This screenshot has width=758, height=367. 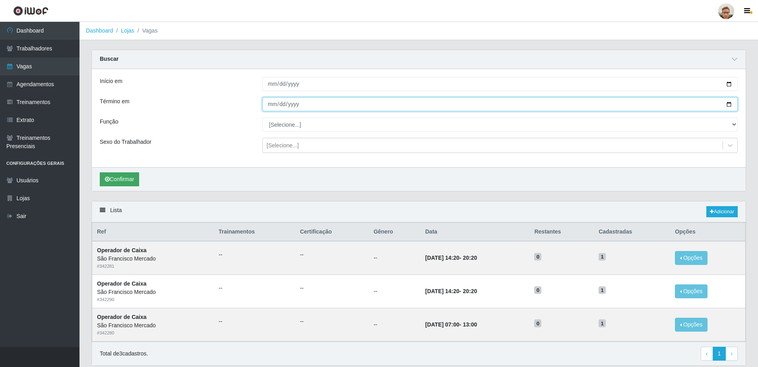 What do you see at coordinates (719, 354) in the screenshot?
I see `a: 1` at bounding box center [719, 354].